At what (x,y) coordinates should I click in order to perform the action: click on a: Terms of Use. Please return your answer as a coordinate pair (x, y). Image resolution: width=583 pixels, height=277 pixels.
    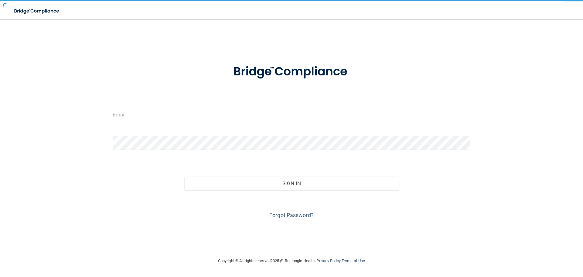
    Looking at the image, I should click on (353, 260).